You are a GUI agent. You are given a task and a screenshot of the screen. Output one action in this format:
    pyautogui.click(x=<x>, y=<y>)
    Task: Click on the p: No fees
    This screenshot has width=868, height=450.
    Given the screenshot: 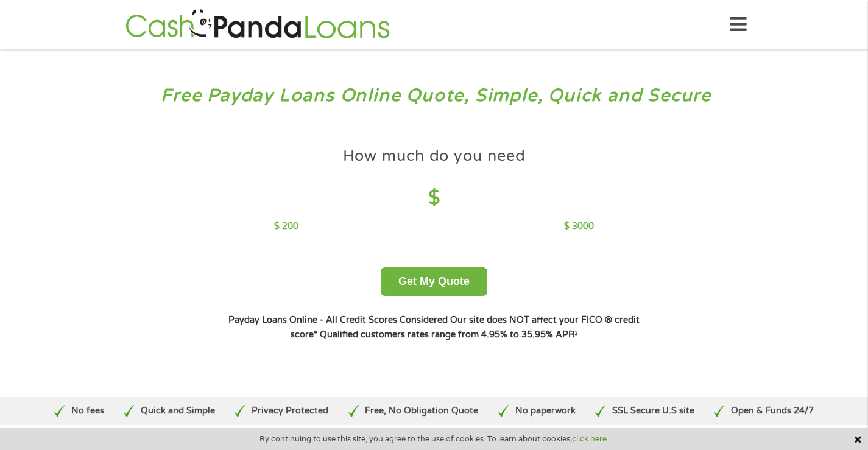 What is the action you would take?
    pyautogui.click(x=88, y=411)
    